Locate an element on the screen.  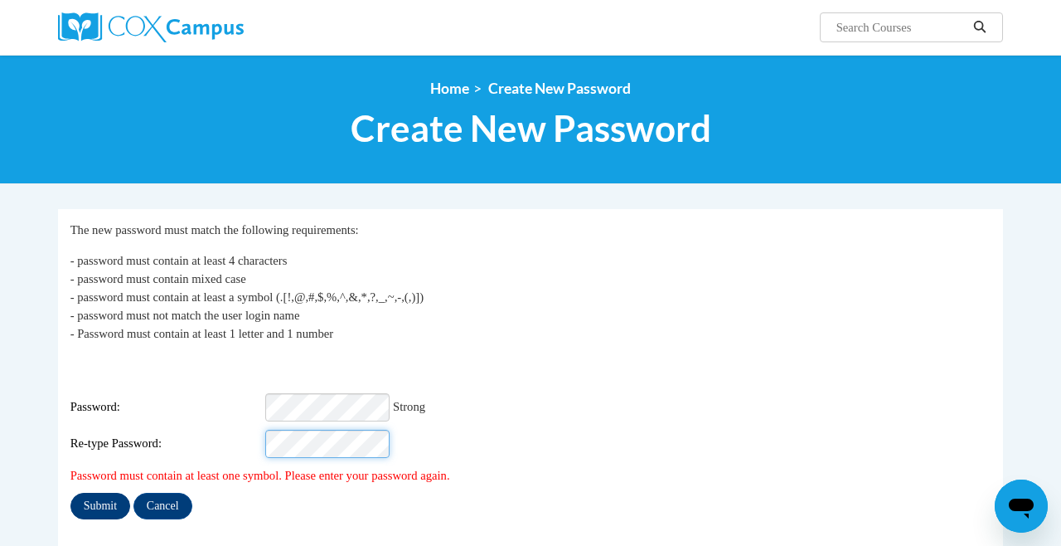
span: Password must contain at least one symbol. Please enter your password again. is located at coordinates (260, 475).